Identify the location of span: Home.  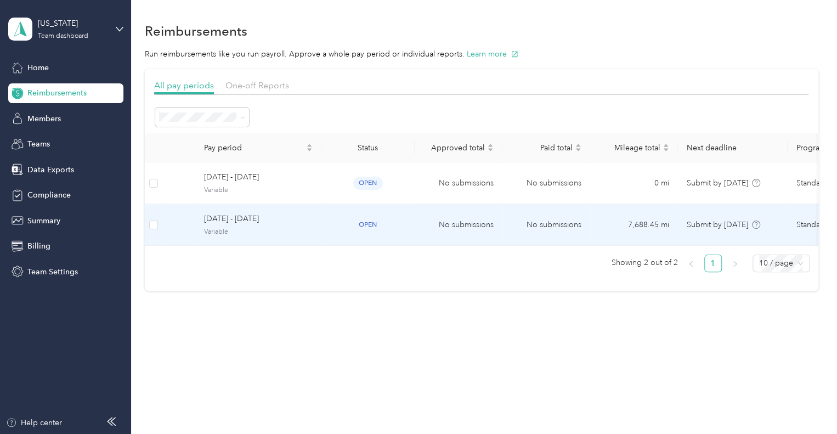
(38, 67).